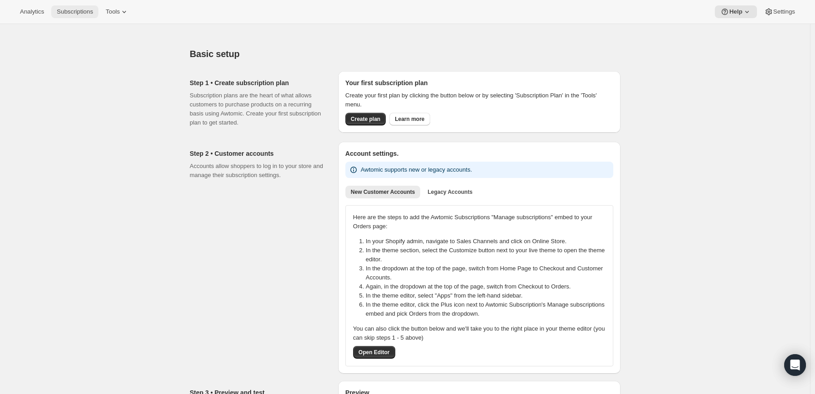 The width and height of the screenshot is (815, 394). I want to click on li: In the theme editor, click the Plus icon next to Awtomic Subscription's Manage subscriptions embe..., so click(488, 309).